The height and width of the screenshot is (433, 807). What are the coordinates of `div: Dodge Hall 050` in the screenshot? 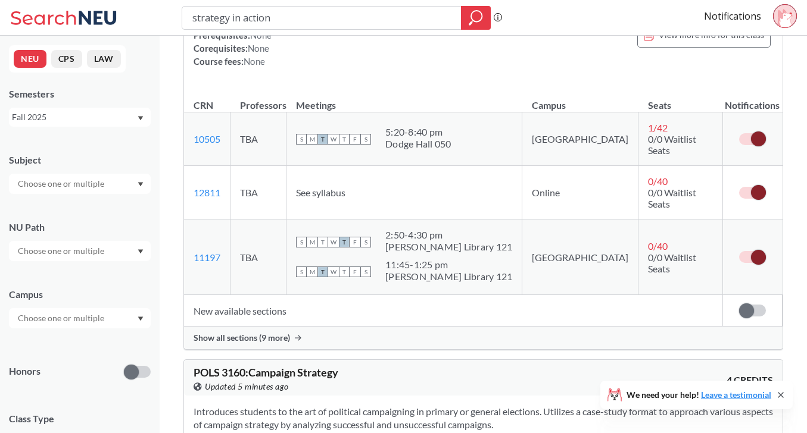 It's located at (418, 144).